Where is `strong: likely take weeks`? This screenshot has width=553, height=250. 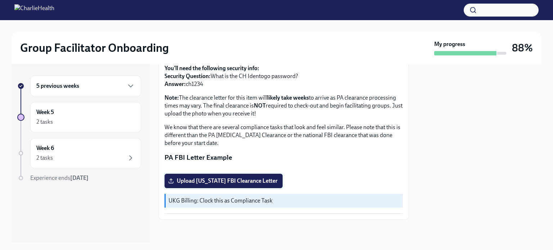 strong: likely take weeks is located at coordinates (288, 98).